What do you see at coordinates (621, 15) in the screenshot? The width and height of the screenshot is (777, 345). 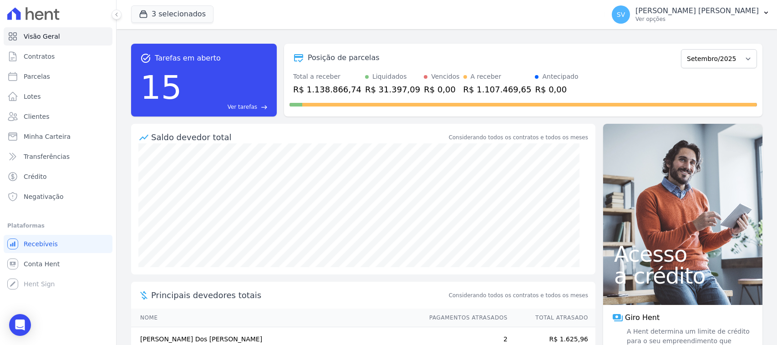 I see `span: SV` at bounding box center [621, 15].